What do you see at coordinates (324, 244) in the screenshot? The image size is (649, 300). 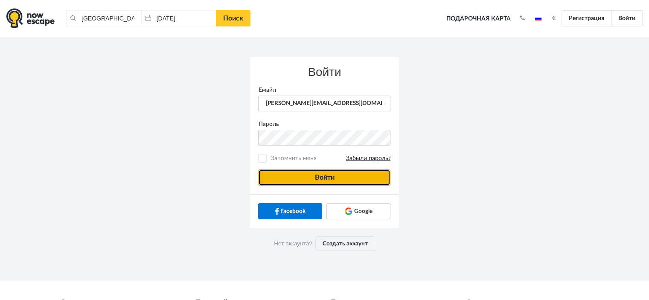 I see `div: Нет аккаунта?` at bounding box center [324, 244].